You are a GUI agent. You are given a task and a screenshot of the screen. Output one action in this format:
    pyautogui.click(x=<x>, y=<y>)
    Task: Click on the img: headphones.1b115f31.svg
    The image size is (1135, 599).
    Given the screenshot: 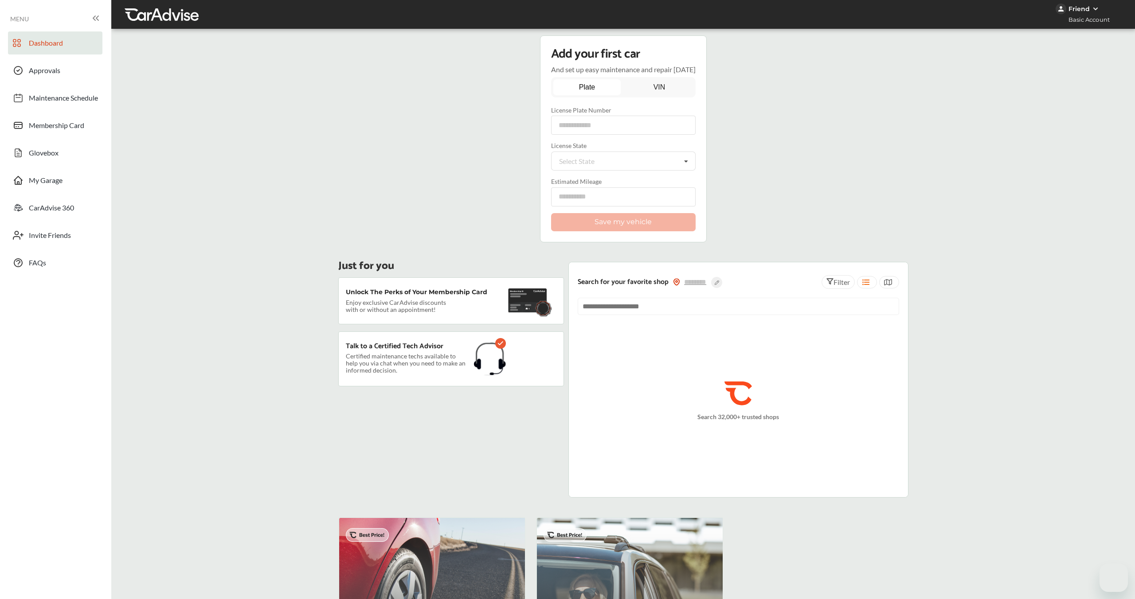 What is the action you would take?
    pyautogui.click(x=490, y=359)
    